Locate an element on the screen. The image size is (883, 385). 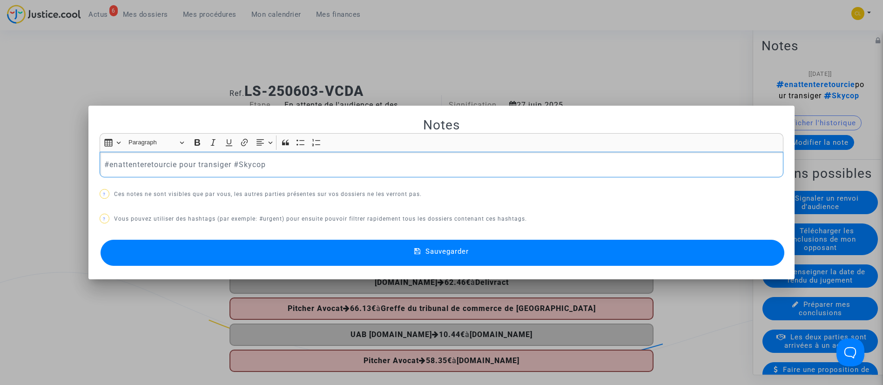
p: Ces notes ne sont visibles que par vous, les autres parties présentes sur vos dossiers ne les ver... is located at coordinates (442, 194).